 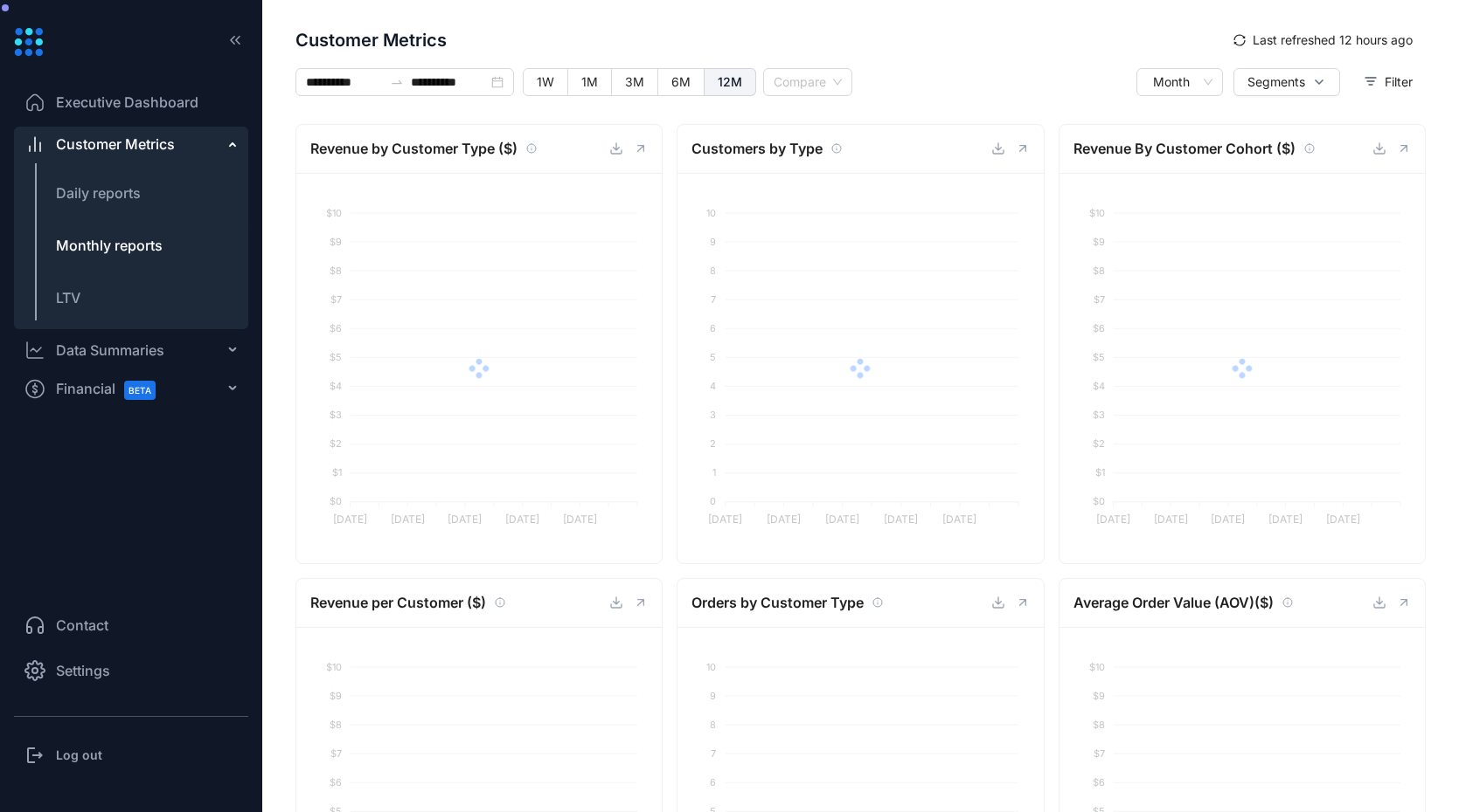 What do you see at coordinates (1398, 82) in the screenshot?
I see `span: Filter` at bounding box center [1398, 82].